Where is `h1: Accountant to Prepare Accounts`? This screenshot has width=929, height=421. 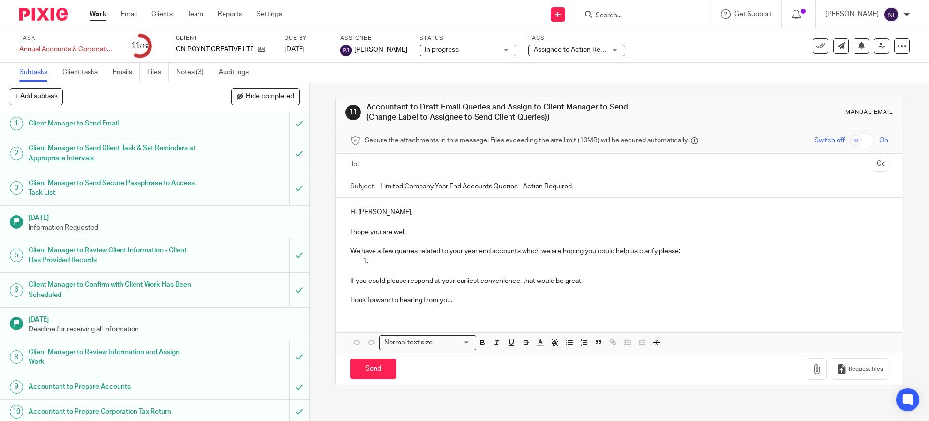 h1: Accountant to Prepare Accounts is located at coordinates (112, 386).